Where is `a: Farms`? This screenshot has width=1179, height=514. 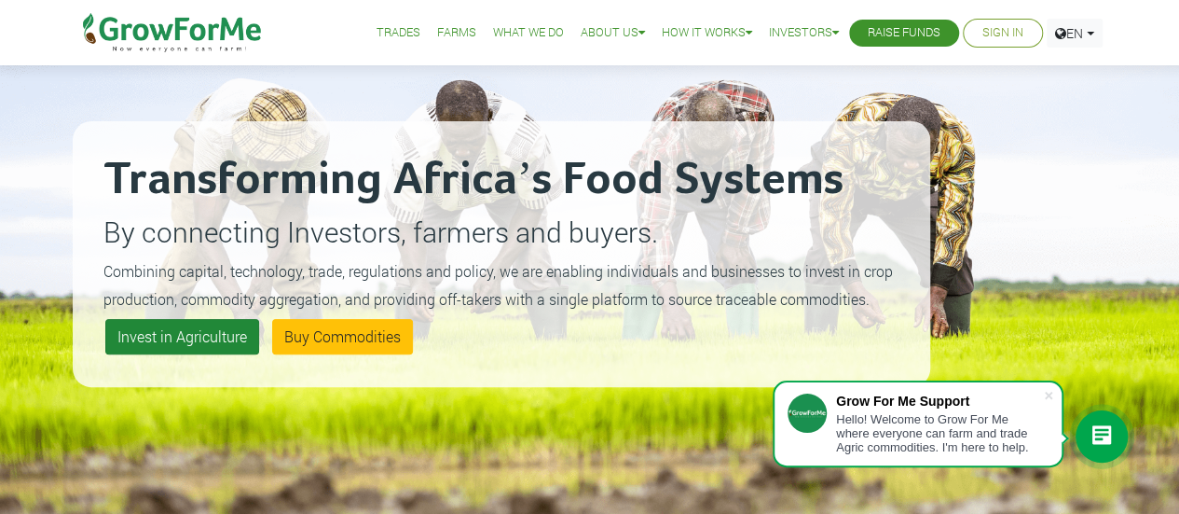 a: Farms is located at coordinates (457, 33).